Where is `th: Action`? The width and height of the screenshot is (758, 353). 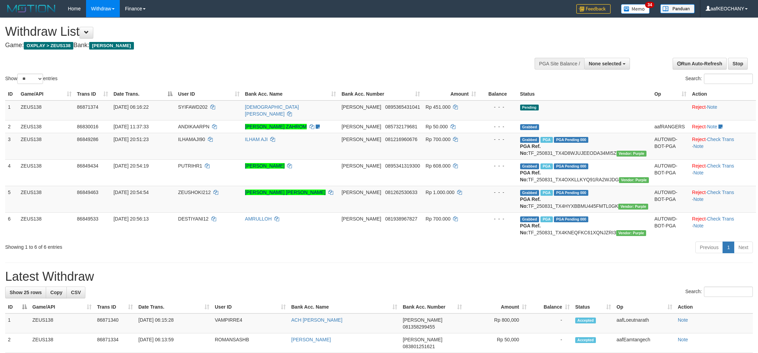 th: Action is located at coordinates (714, 307).